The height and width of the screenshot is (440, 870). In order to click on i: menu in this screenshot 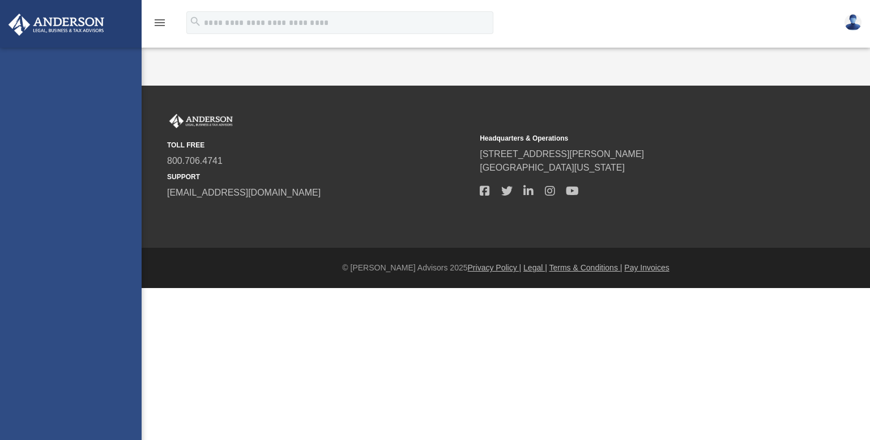, I will do `click(160, 23)`.